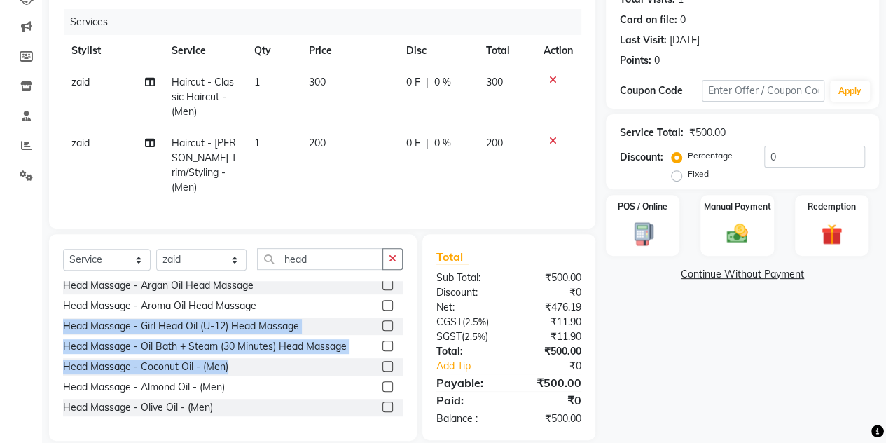 Image resolution: width=886 pixels, height=443 pixels. What do you see at coordinates (449, 336) in the screenshot?
I see `span: SGST` at bounding box center [449, 336].